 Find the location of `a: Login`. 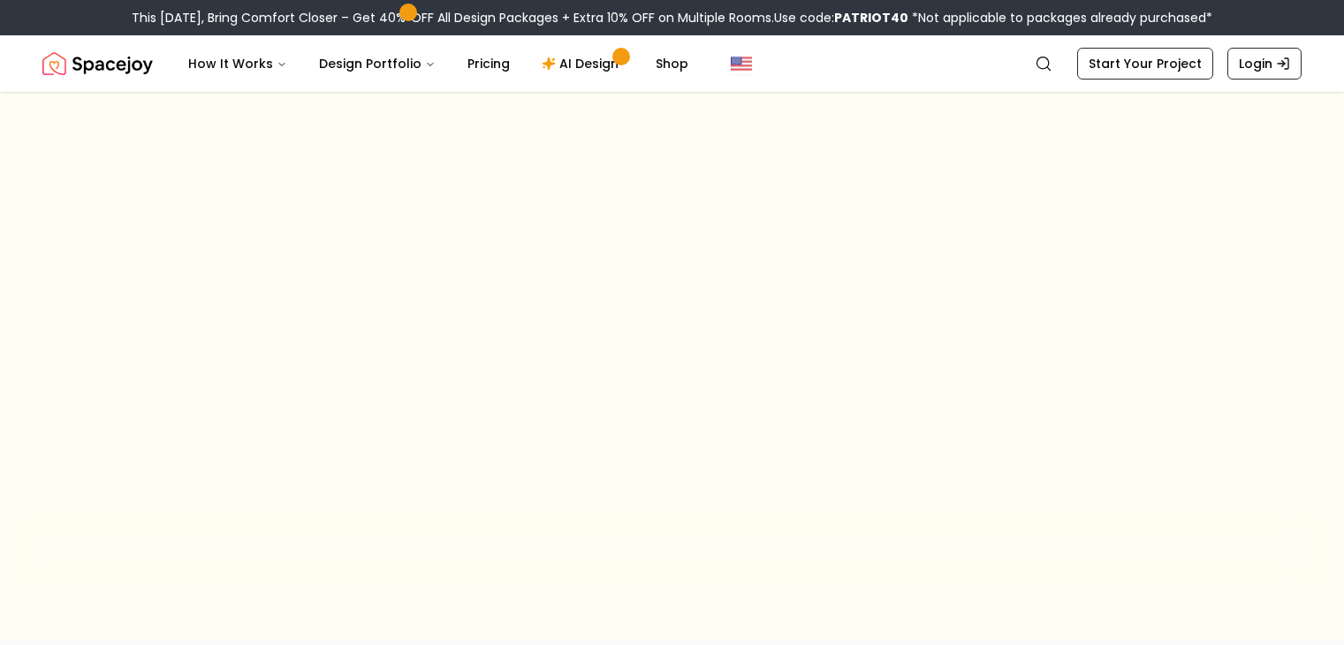

a: Login is located at coordinates (1265, 64).